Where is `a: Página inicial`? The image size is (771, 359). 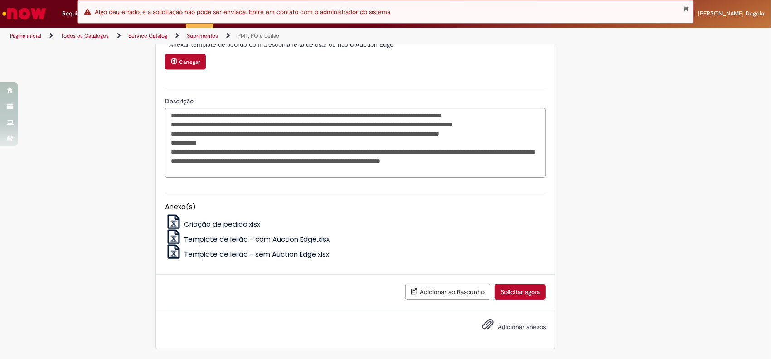 a: Página inicial is located at coordinates (25, 36).